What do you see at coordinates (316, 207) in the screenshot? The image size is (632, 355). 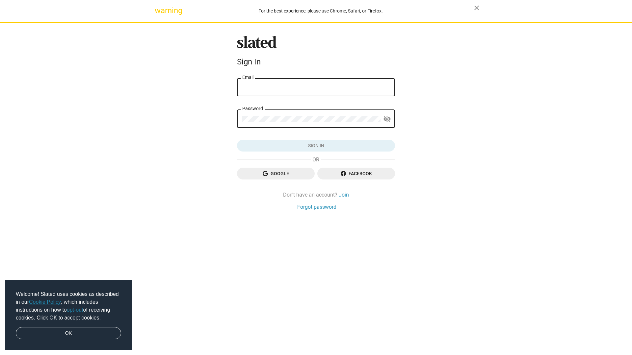 I see `a: Forgot password` at bounding box center [316, 207].